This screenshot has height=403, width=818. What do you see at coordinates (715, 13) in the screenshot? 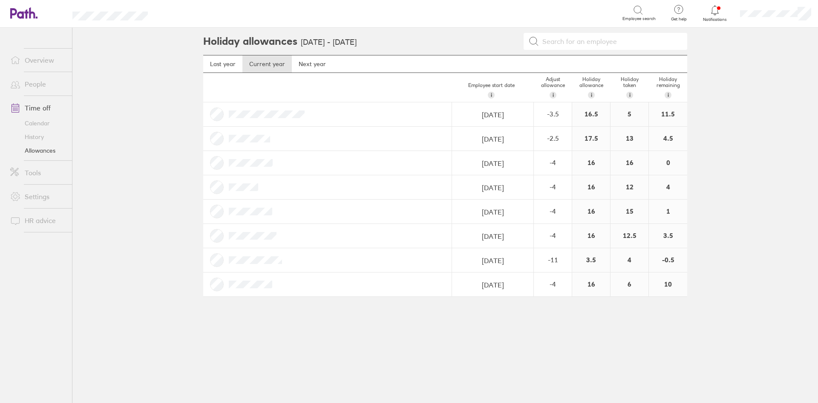
I see `a: Notifications` at bounding box center [715, 13].